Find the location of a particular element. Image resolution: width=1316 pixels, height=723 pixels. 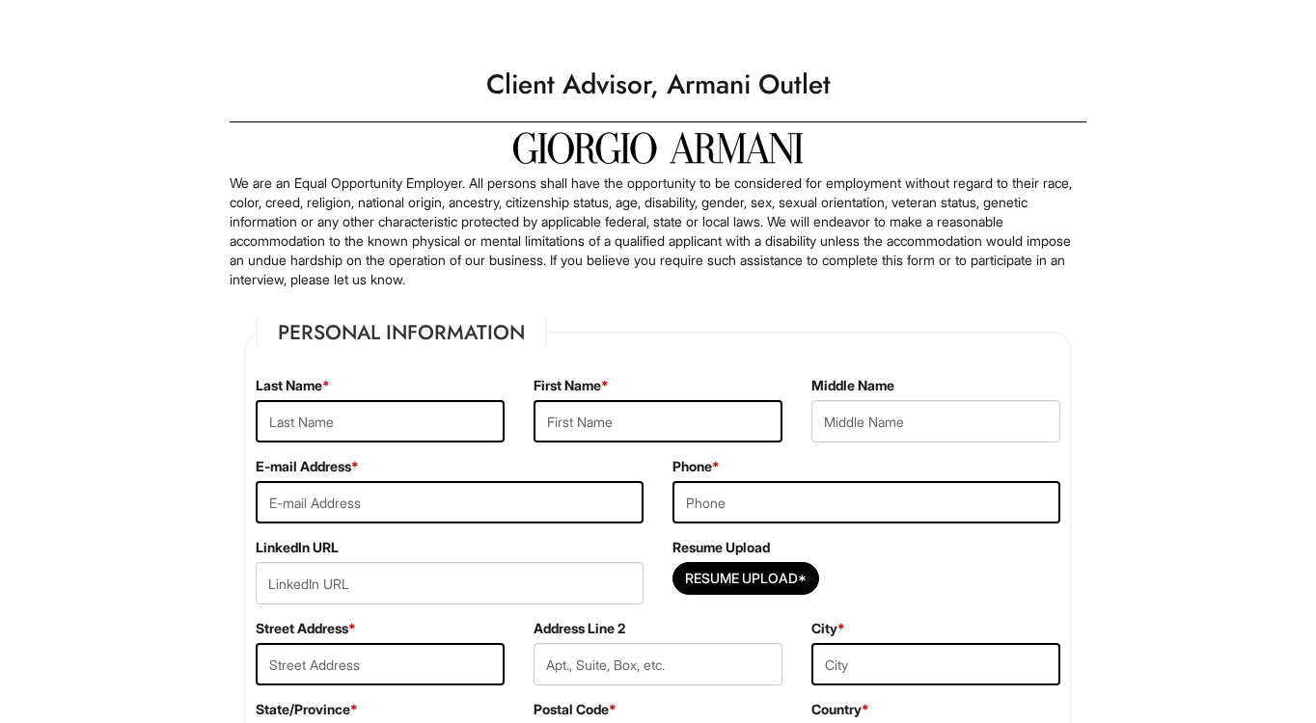

input: E-mail Address is located at coordinates (449, 503).